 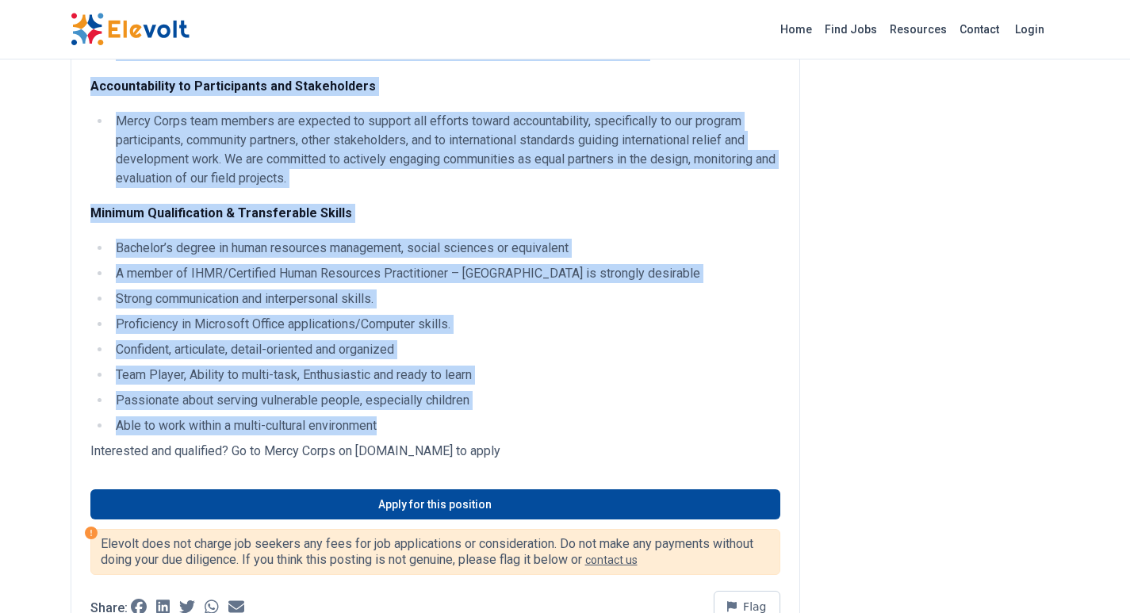 I want to click on a: Contact, so click(x=979, y=29).